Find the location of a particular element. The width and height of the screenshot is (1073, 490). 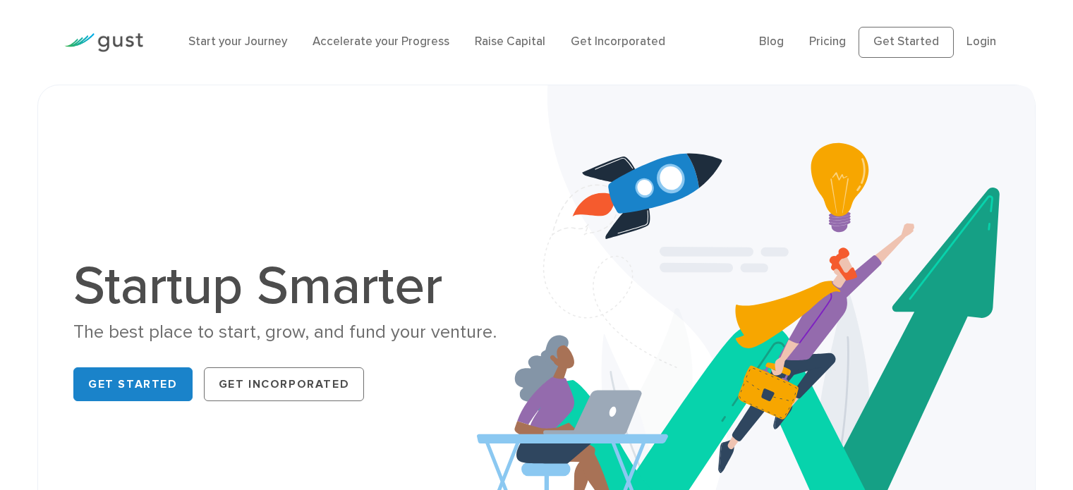

a: Accelerate your Progress is located at coordinates (381, 42).